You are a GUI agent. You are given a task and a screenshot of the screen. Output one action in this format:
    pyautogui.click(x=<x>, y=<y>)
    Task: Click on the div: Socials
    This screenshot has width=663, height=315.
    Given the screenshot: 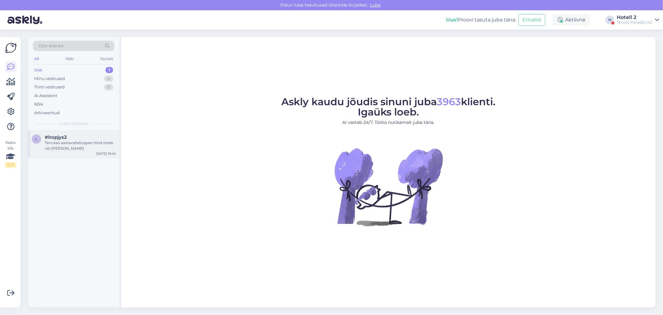 What is the action you would take?
    pyautogui.click(x=107, y=59)
    